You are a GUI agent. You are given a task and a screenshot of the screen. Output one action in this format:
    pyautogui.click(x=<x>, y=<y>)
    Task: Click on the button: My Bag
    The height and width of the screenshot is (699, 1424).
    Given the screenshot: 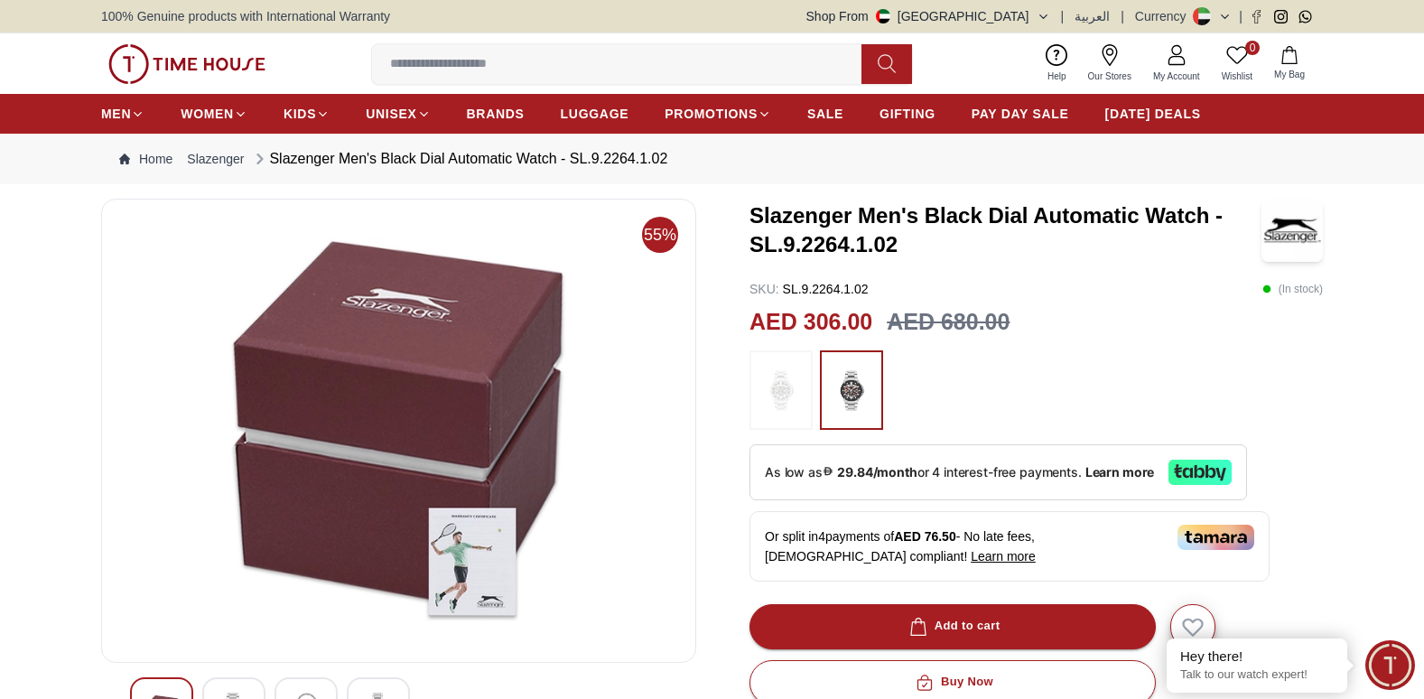 What is the action you would take?
    pyautogui.click(x=1290, y=63)
    